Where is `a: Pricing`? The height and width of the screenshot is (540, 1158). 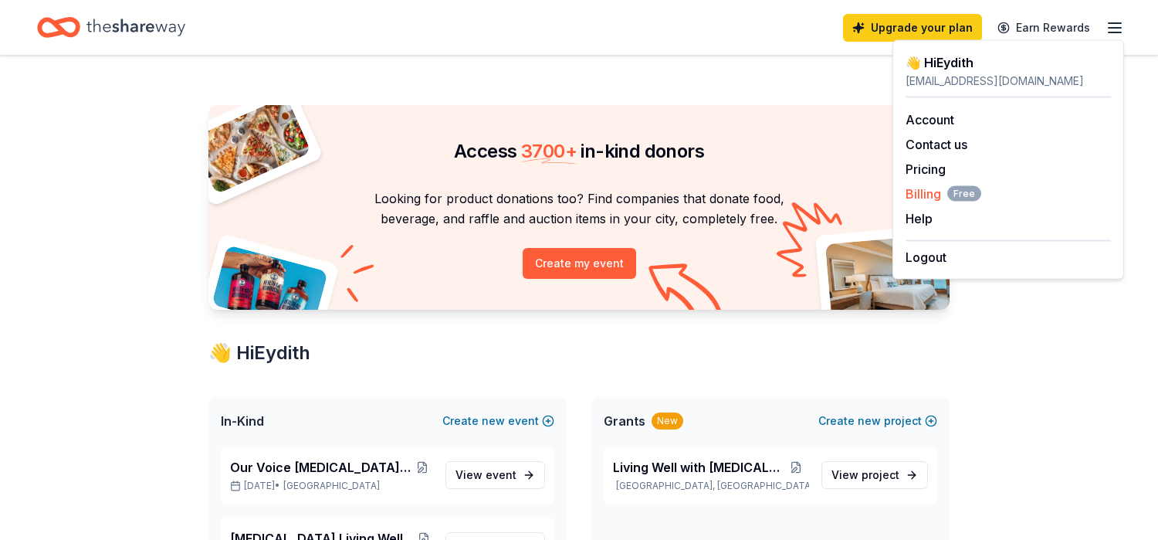 a: Pricing is located at coordinates (926, 169).